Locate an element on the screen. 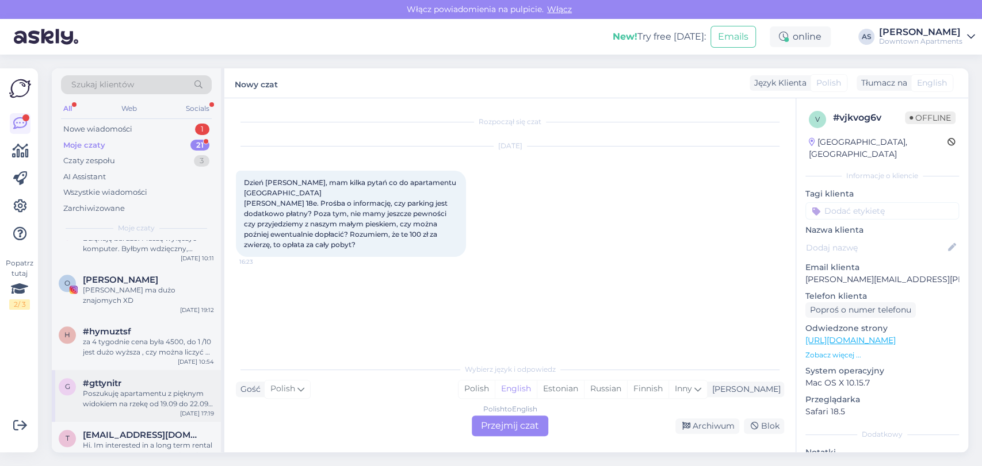 The height and width of the screenshot is (466, 982). p: Tagi klienta is located at coordinates (882, 194).